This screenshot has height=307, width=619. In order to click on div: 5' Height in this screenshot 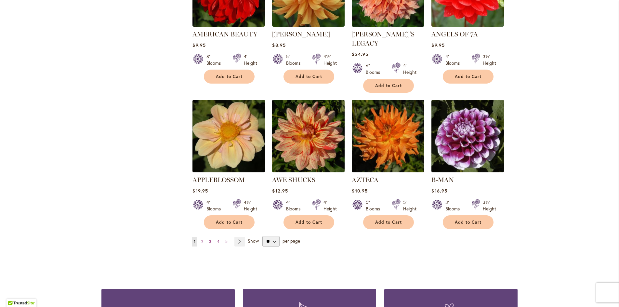, I will do `click(410, 205)`.